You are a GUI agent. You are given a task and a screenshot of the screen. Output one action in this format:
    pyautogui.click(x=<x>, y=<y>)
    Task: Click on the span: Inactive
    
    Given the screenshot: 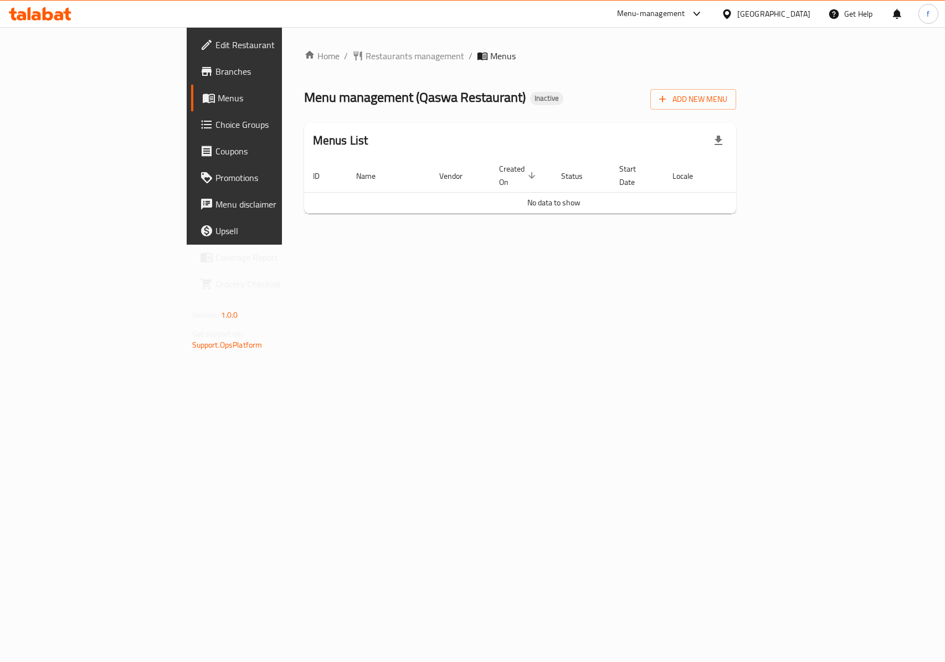 What is the action you would take?
    pyautogui.click(x=547, y=98)
    